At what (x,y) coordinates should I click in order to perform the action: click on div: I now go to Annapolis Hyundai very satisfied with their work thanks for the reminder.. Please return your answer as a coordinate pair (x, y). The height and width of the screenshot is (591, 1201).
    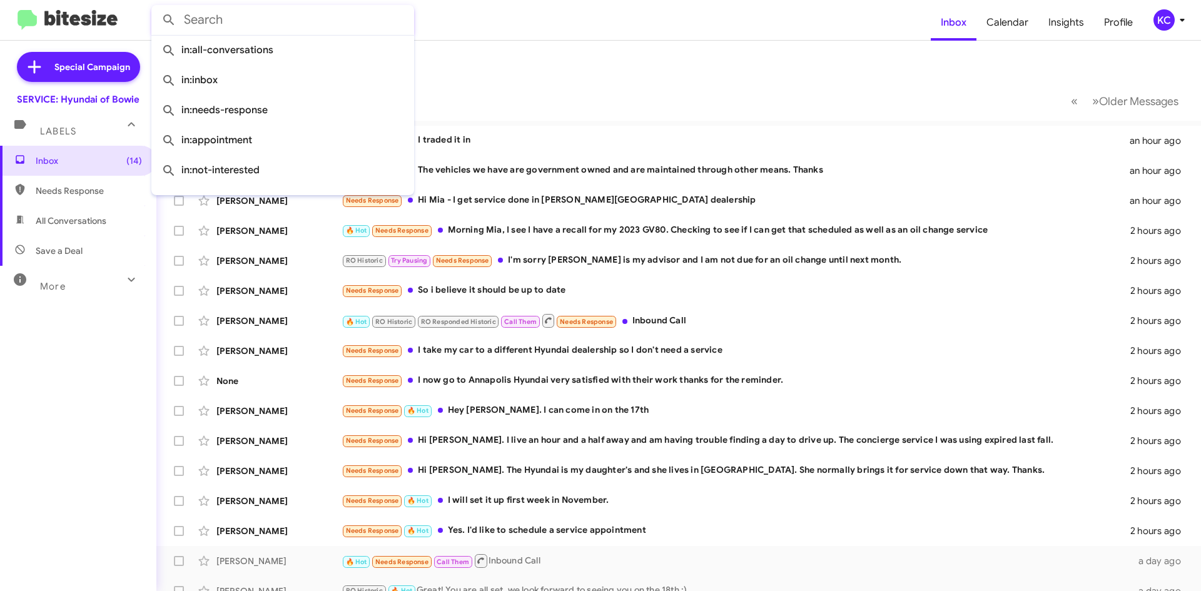
    Looking at the image, I should click on (735, 380).